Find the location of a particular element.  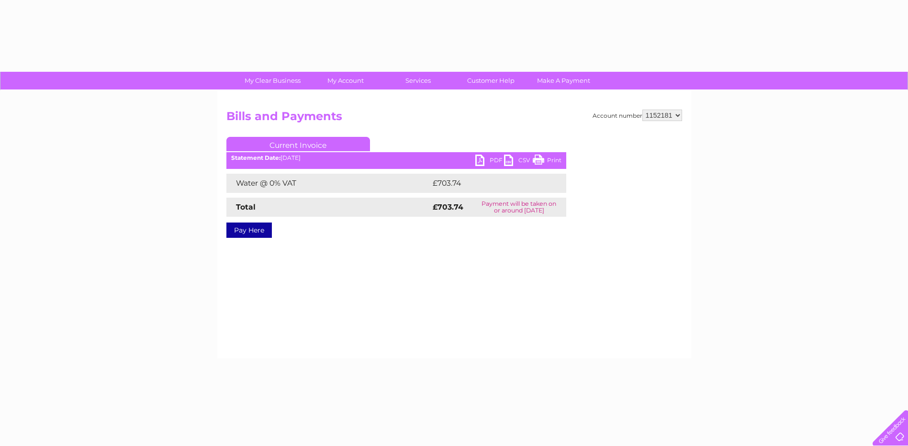

a: PDF is located at coordinates (489, 161).